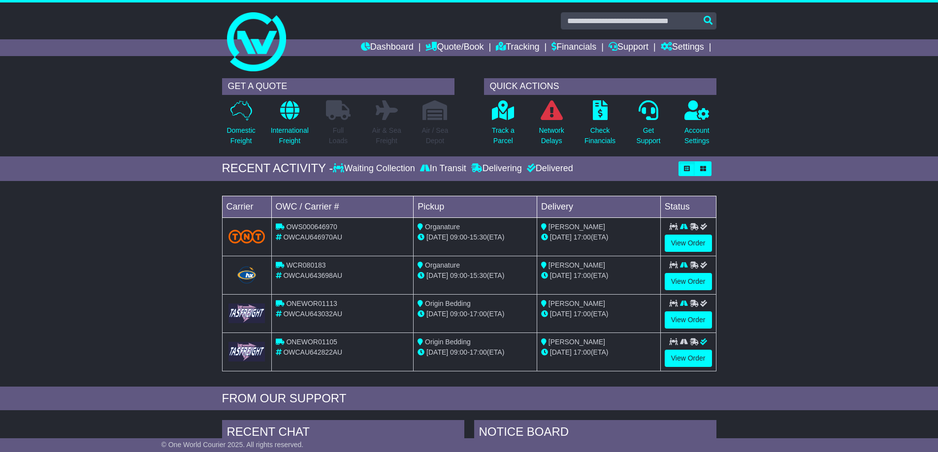 Image resolution: width=938 pixels, height=452 pixels. Describe the element at coordinates (278, 168) in the screenshot. I see `div: RECENT ACTIVITY -` at that location.